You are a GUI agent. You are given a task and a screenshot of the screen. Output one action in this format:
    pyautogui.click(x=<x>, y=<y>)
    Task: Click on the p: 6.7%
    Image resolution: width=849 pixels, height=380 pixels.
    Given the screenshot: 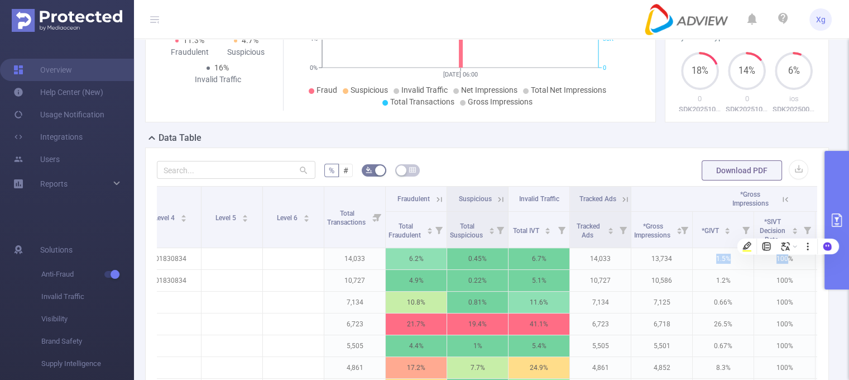 What is the action you would take?
    pyautogui.click(x=539, y=258)
    